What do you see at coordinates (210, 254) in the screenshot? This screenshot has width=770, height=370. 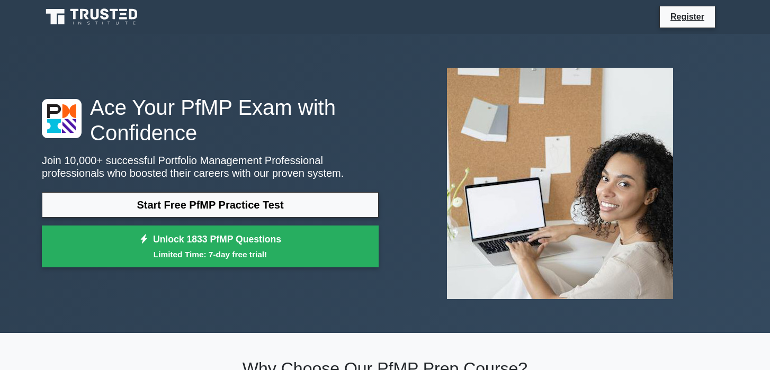 I see `small: Limited Time: 7-day free trial!` at bounding box center [210, 254].